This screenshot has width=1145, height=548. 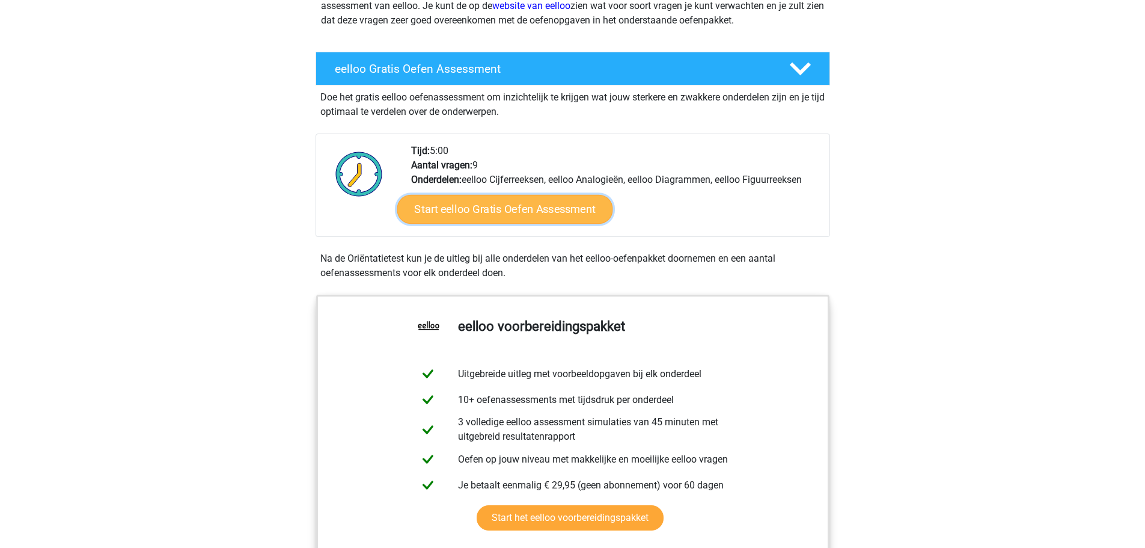 What do you see at coordinates (573, 69) in the screenshot?
I see `a: eelloo Gratis Oefen Assessment` at bounding box center [573, 69].